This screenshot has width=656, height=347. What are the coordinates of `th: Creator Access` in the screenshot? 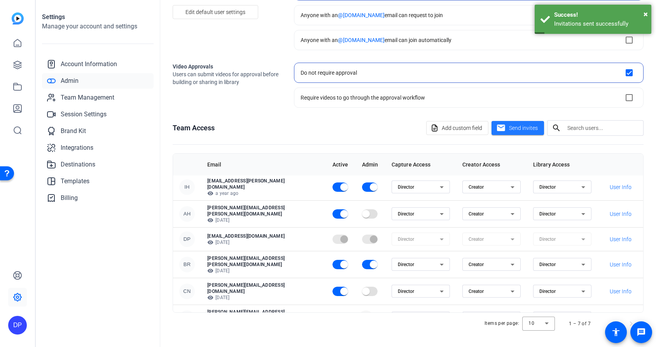 It's located at (491, 164).